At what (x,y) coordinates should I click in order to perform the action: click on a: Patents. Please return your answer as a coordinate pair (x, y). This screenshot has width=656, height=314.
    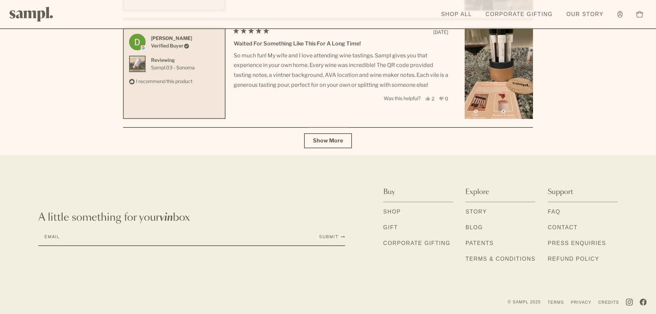
    Looking at the image, I should click on (480, 244).